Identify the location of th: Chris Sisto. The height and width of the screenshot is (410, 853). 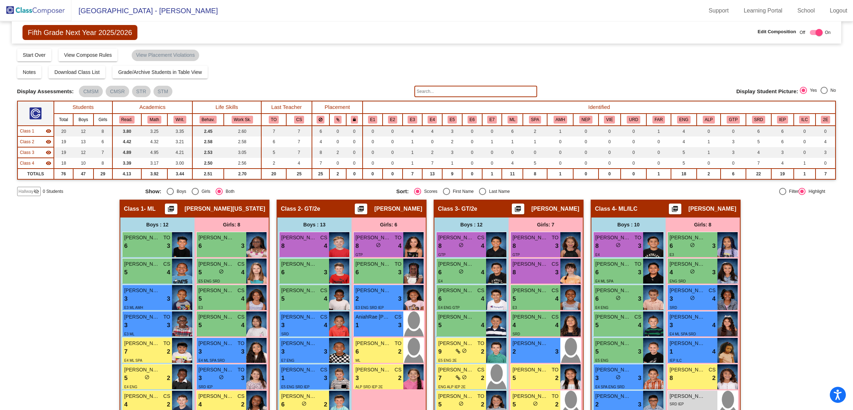
(299, 120).